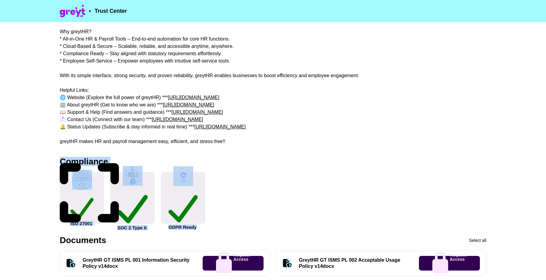 The height and width of the screenshot is (280, 546). I want to click on div: GDPR Ready, so click(183, 210).